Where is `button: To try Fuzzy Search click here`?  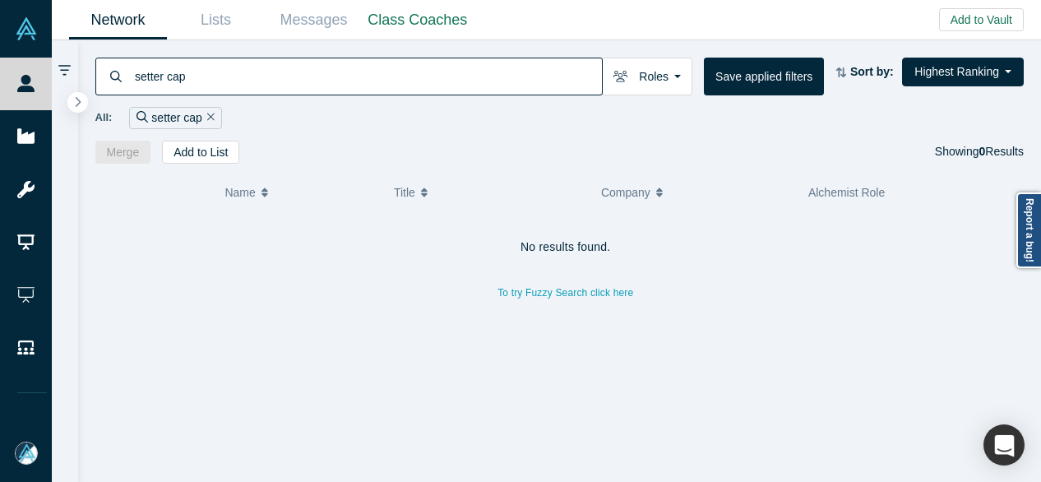 button: To try Fuzzy Search click here is located at coordinates (565, 293).